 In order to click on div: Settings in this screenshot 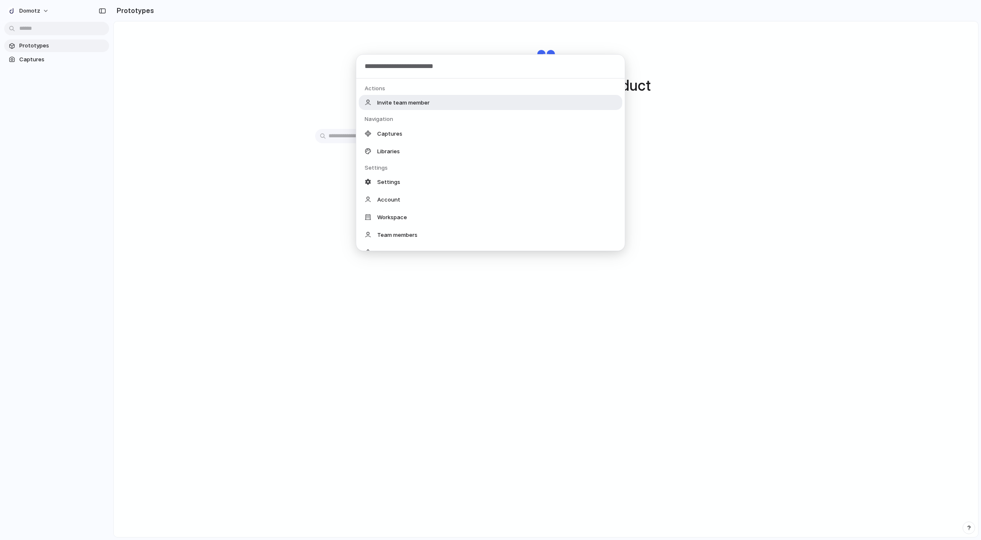, I will do `click(495, 168)`.